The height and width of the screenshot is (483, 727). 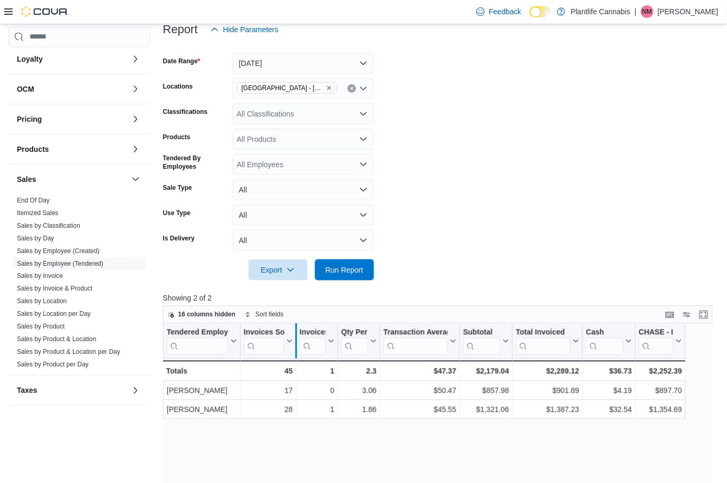 I want to click on img: Cova, so click(x=45, y=12).